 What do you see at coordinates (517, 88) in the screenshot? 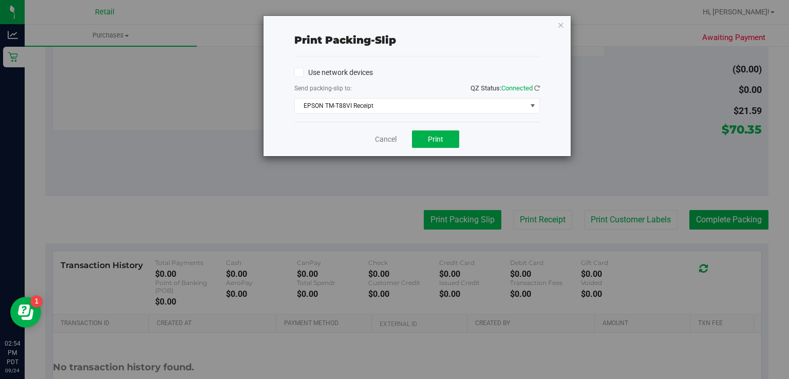
I see `span: Connected` at bounding box center [517, 88].